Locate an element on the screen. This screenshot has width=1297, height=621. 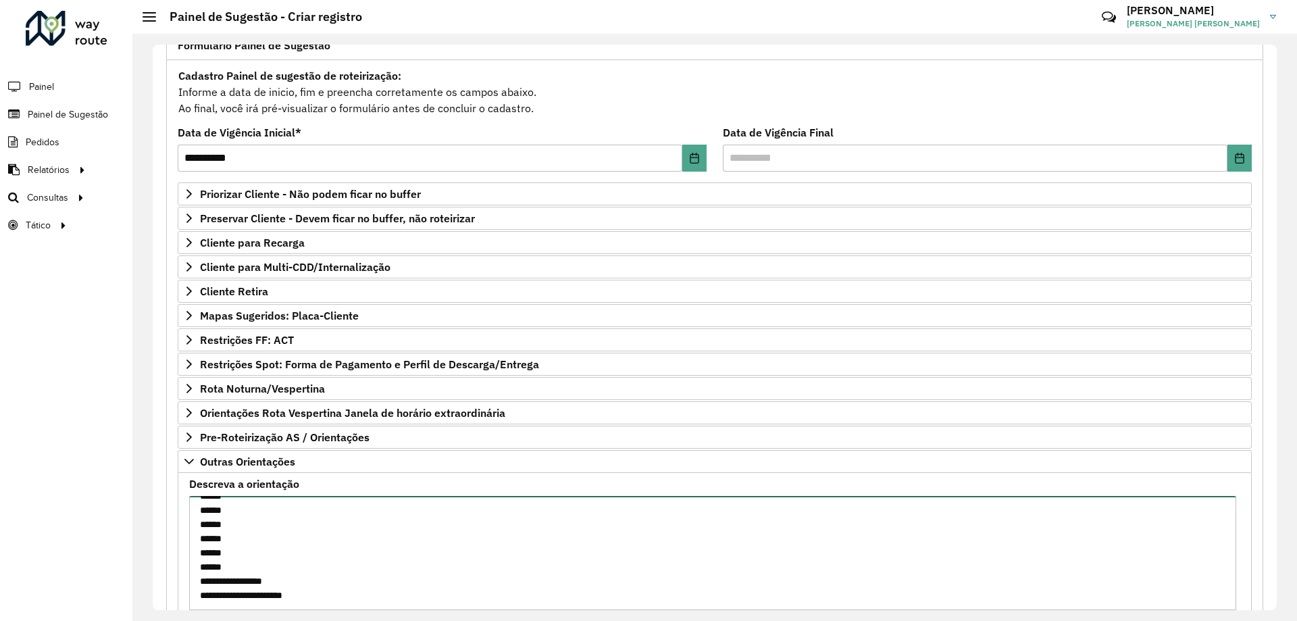
span: Pedidos is located at coordinates (43, 142).